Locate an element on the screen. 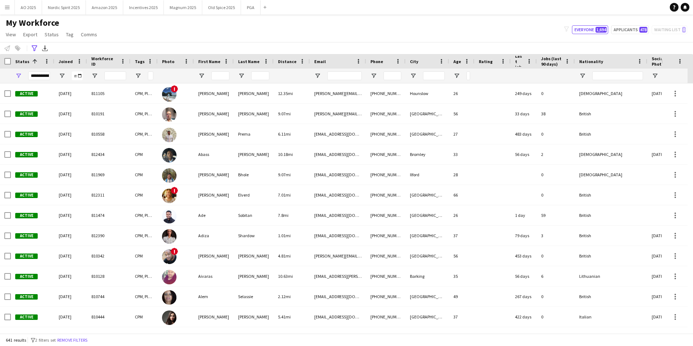 The height and width of the screenshot is (346, 693). button: Everyone1,694 is located at coordinates (590, 30).